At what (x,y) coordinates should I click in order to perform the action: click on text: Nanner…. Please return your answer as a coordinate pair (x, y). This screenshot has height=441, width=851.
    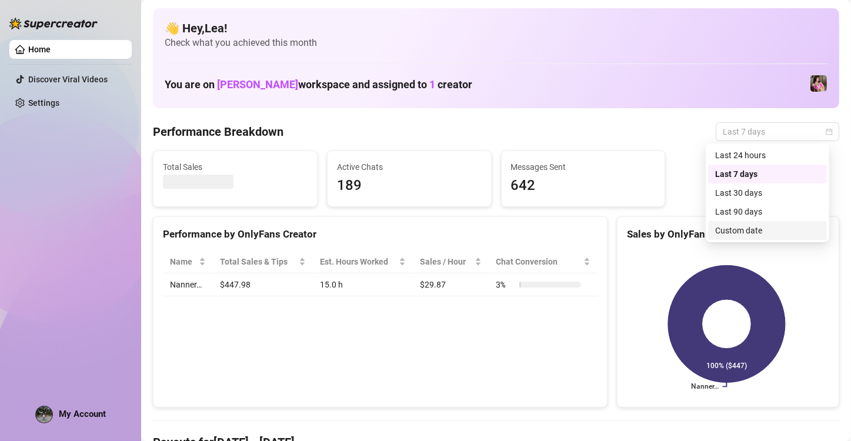
    Looking at the image, I should click on (704, 387).